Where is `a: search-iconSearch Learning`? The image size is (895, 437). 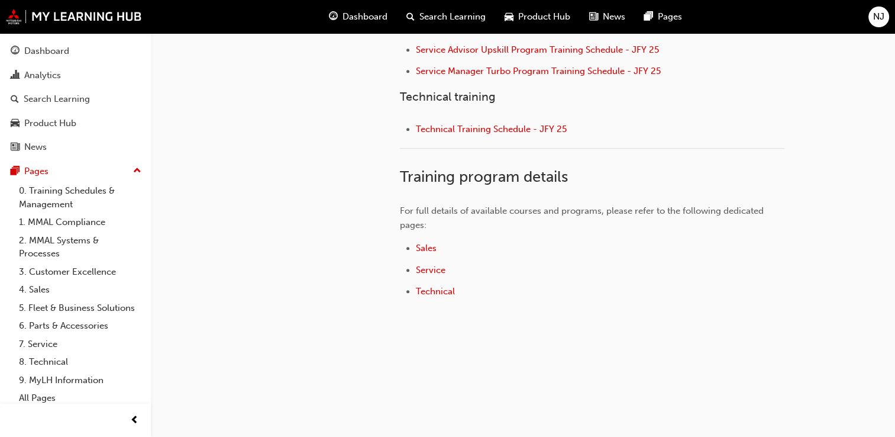 a: search-iconSearch Learning is located at coordinates (446, 17).